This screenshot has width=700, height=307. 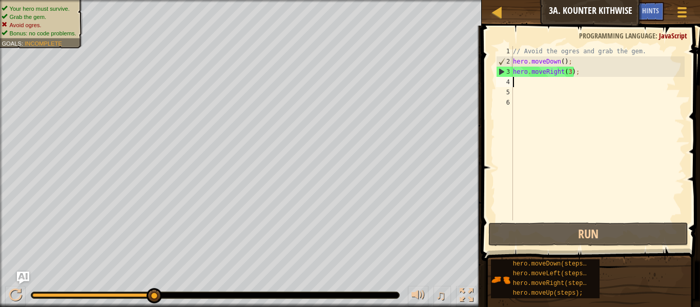 What do you see at coordinates (617, 35) in the screenshot?
I see `span: Programming language` at bounding box center [617, 35].